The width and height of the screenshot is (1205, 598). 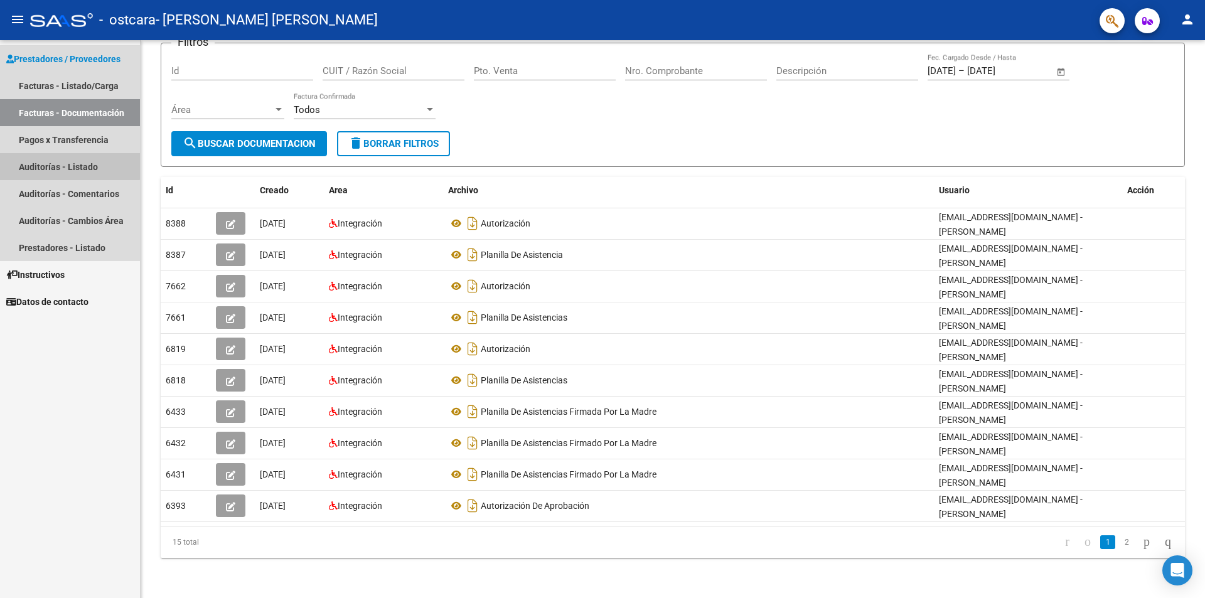 What do you see at coordinates (997, 71) in the screenshot?
I see `input: End date` at bounding box center [997, 71].